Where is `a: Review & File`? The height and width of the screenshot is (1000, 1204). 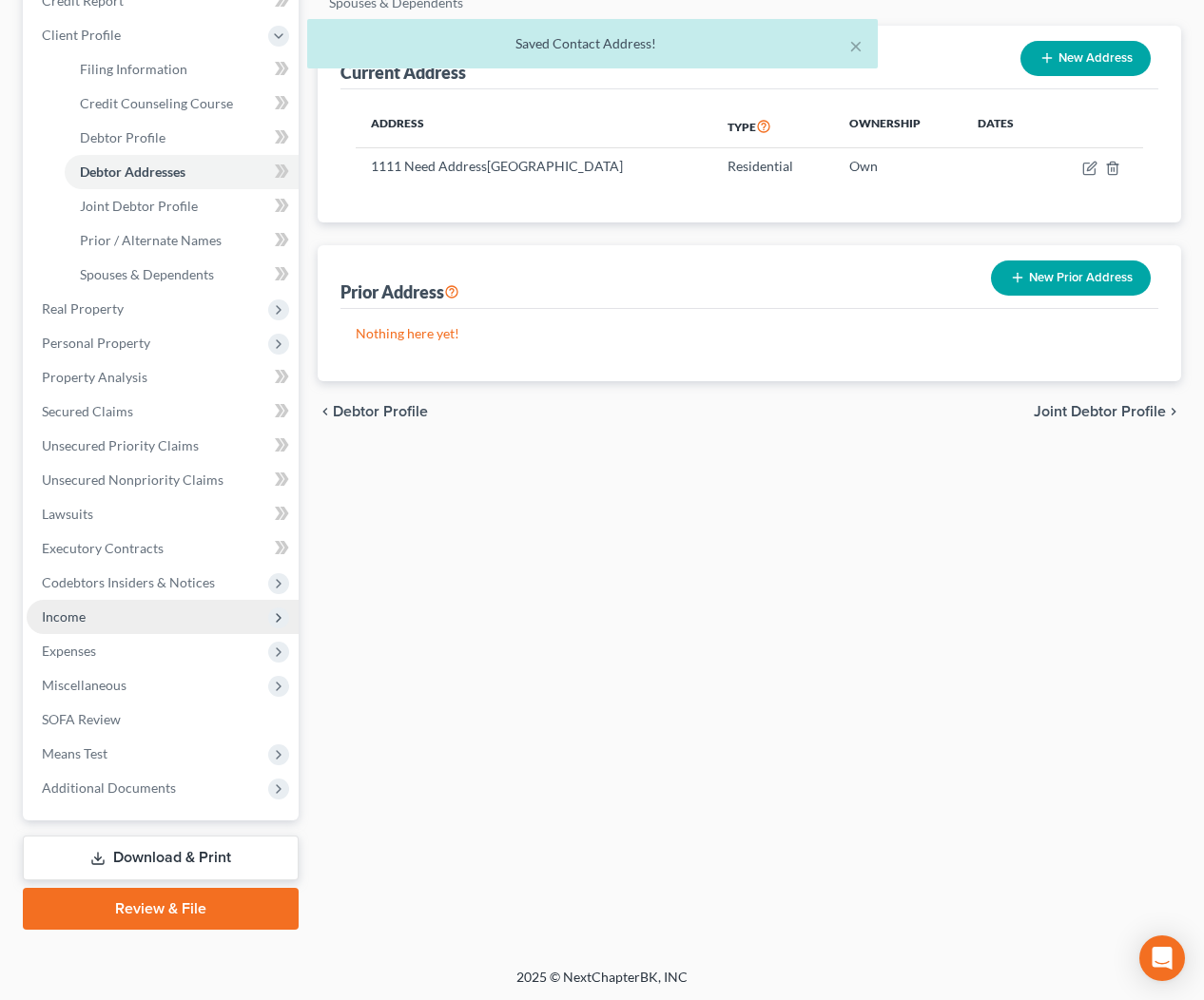 a: Review & File is located at coordinates (160, 909).